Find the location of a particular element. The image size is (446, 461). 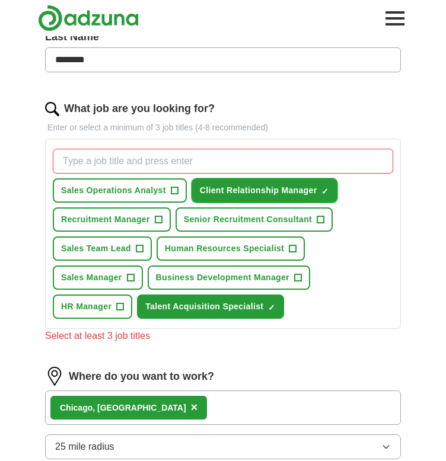

strong: Chi is located at coordinates (66, 408).